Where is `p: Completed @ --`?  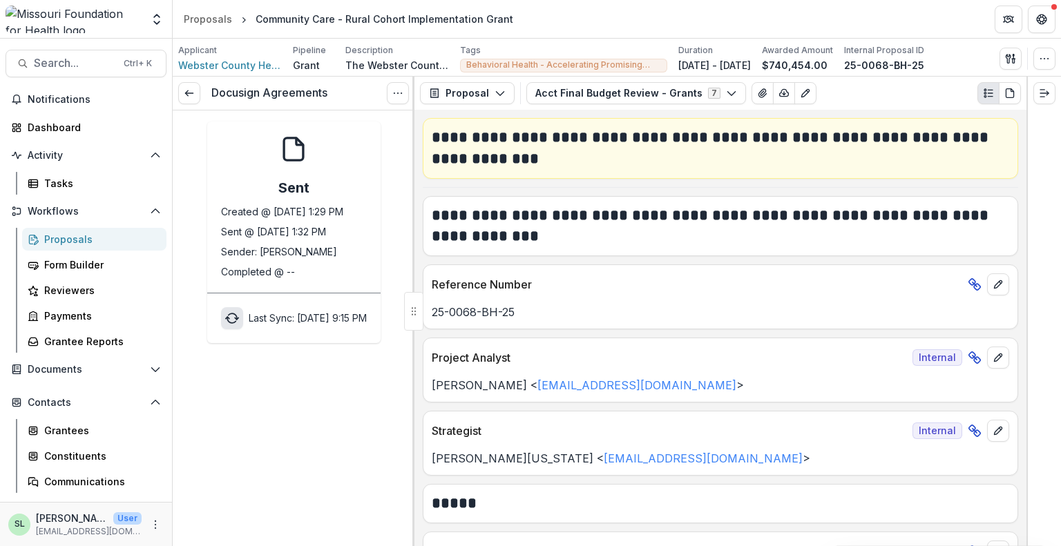
p: Completed @ -- is located at coordinates (258, 271).